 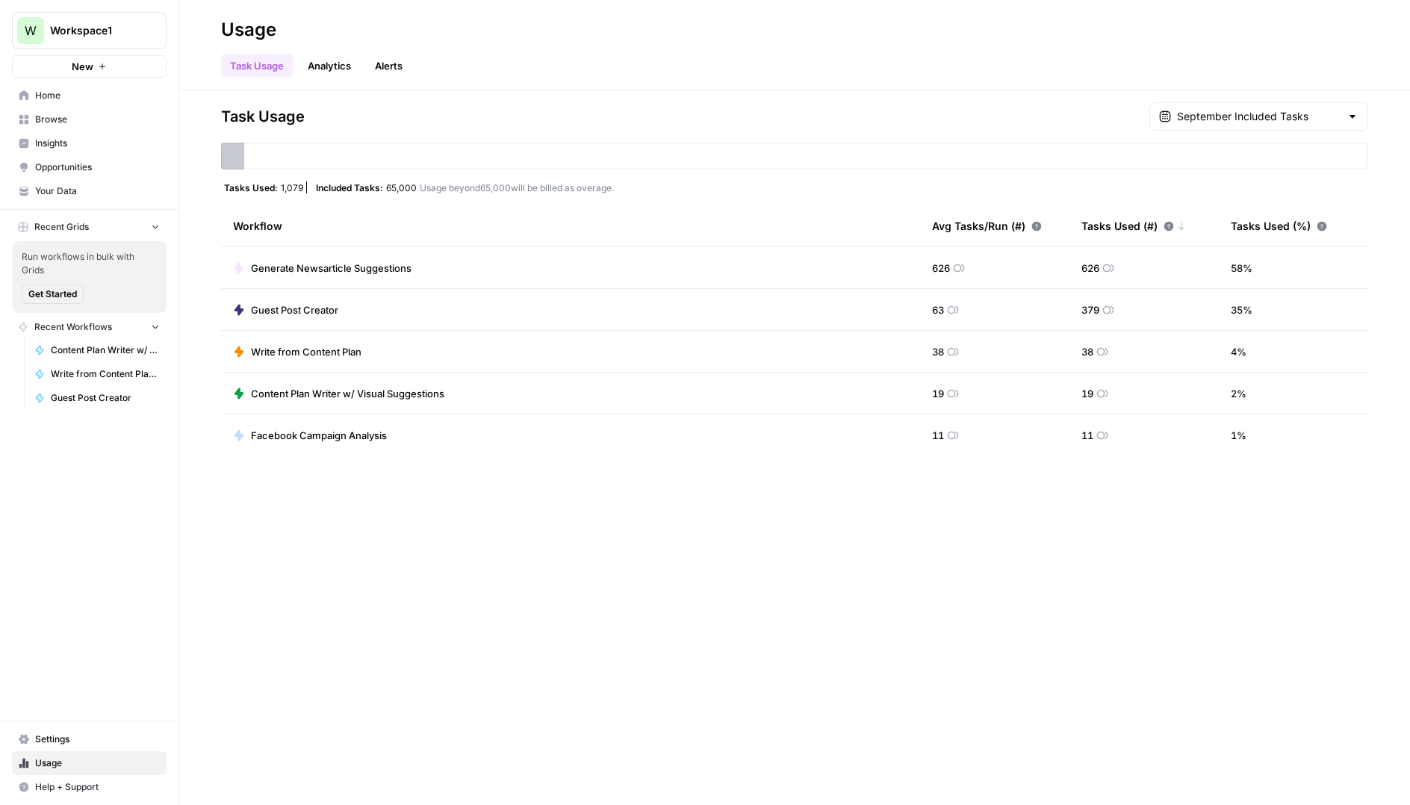 I want to click on a: Content Plan Writer w/ Visual Suggestions (KO), so click(x=97, y=350).